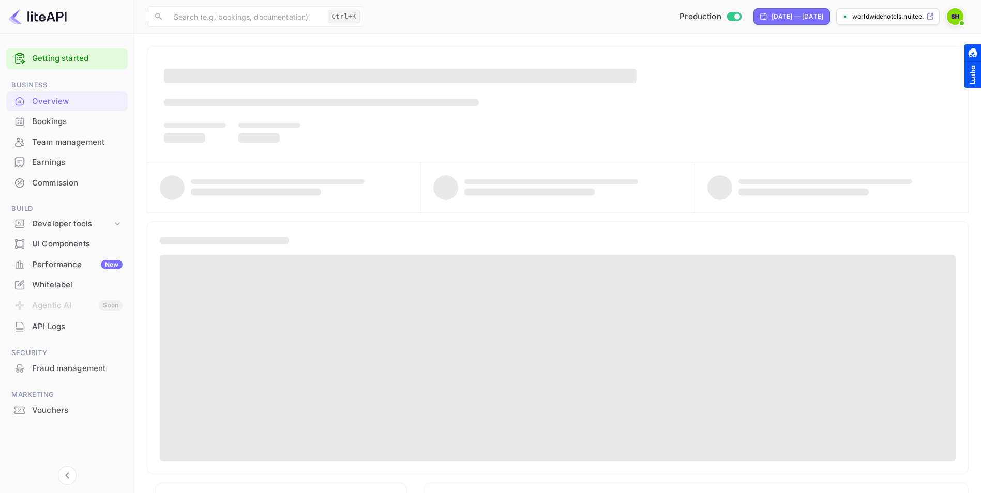 This screenshot has height=493, width=981. Describe the element at coordinates (67, 265) in the screenshot. I see `div: PerformanceNew` at that location.